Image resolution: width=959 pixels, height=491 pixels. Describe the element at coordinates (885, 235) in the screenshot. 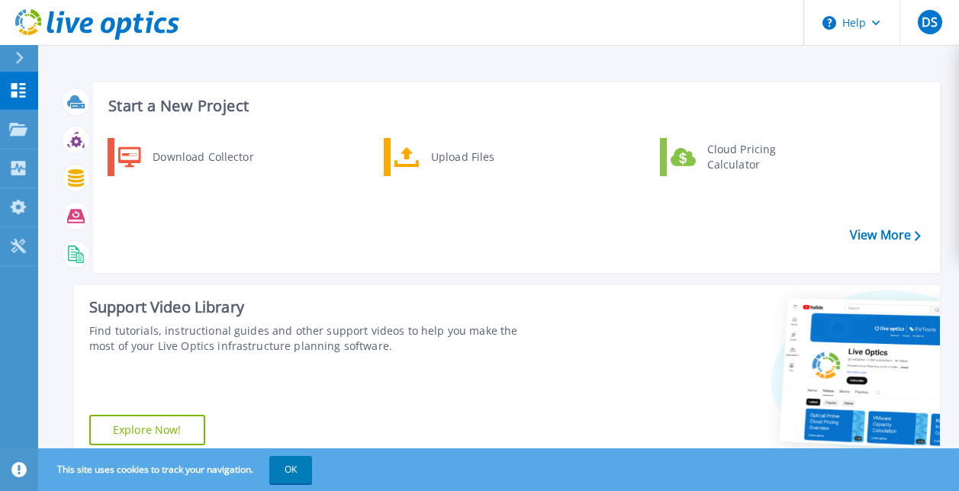

I see `a: View More` at that location.